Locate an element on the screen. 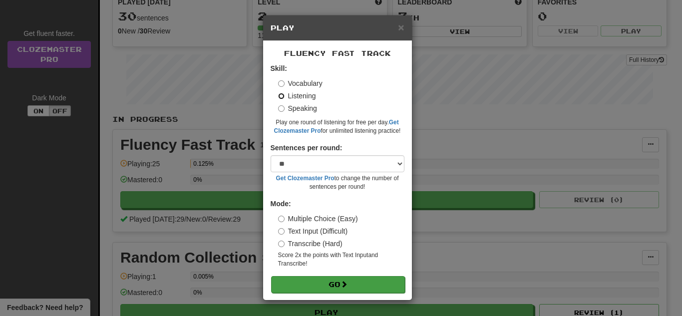  input: Vocabulary is located at coordinates (281, 83).